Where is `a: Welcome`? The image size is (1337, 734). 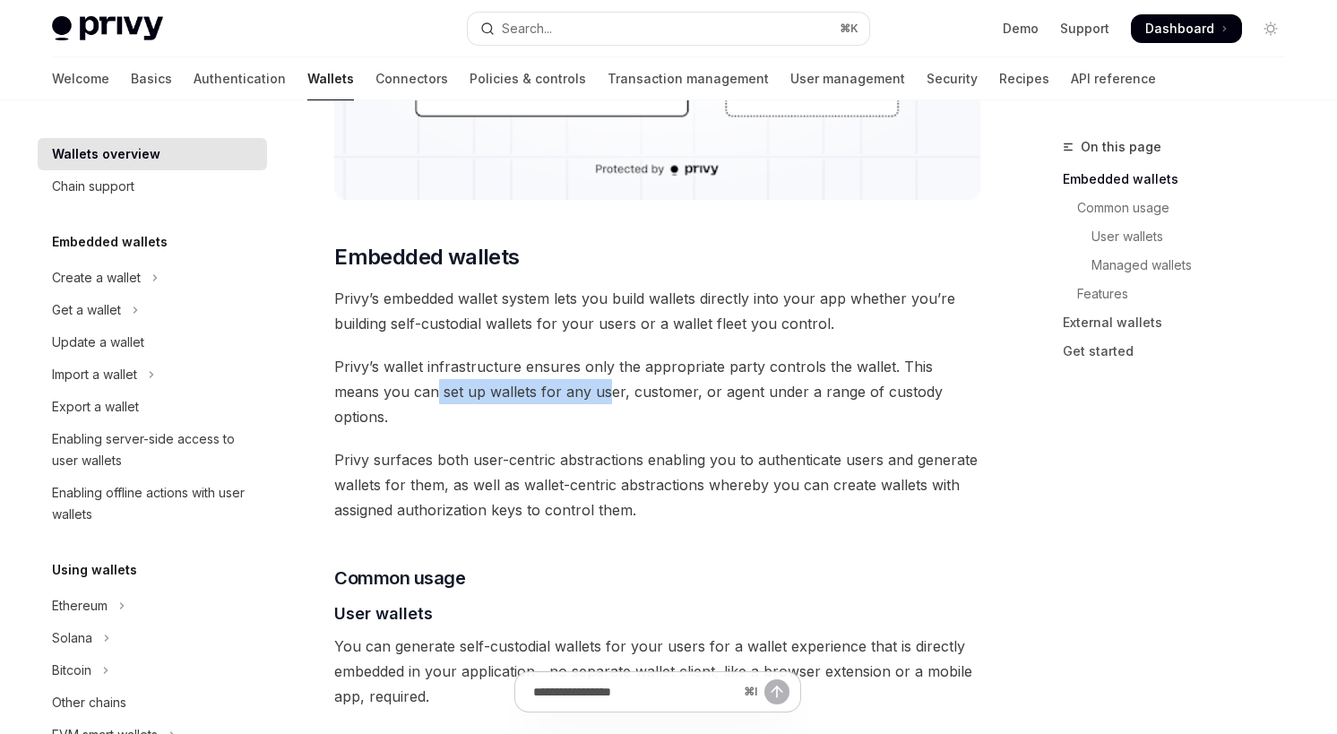
a: Welcome is located at coordinates (81, 79).